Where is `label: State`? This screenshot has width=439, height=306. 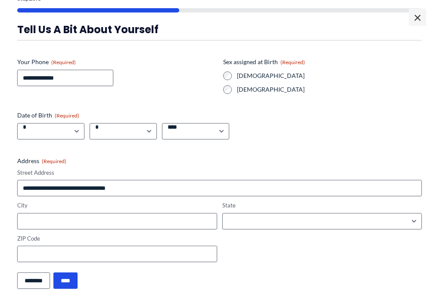
label: State is located at coordinates (322, 205).